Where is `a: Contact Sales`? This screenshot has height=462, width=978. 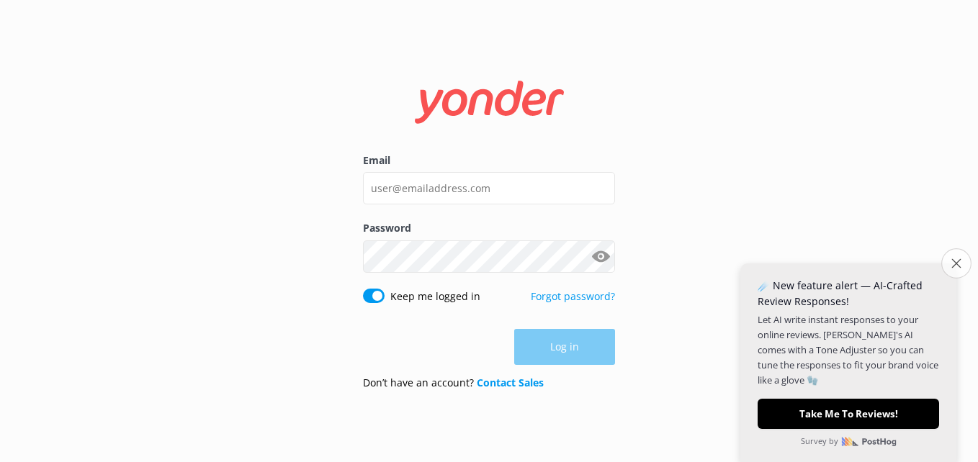
a: Contact Sales is located at coordinates (510, 383).